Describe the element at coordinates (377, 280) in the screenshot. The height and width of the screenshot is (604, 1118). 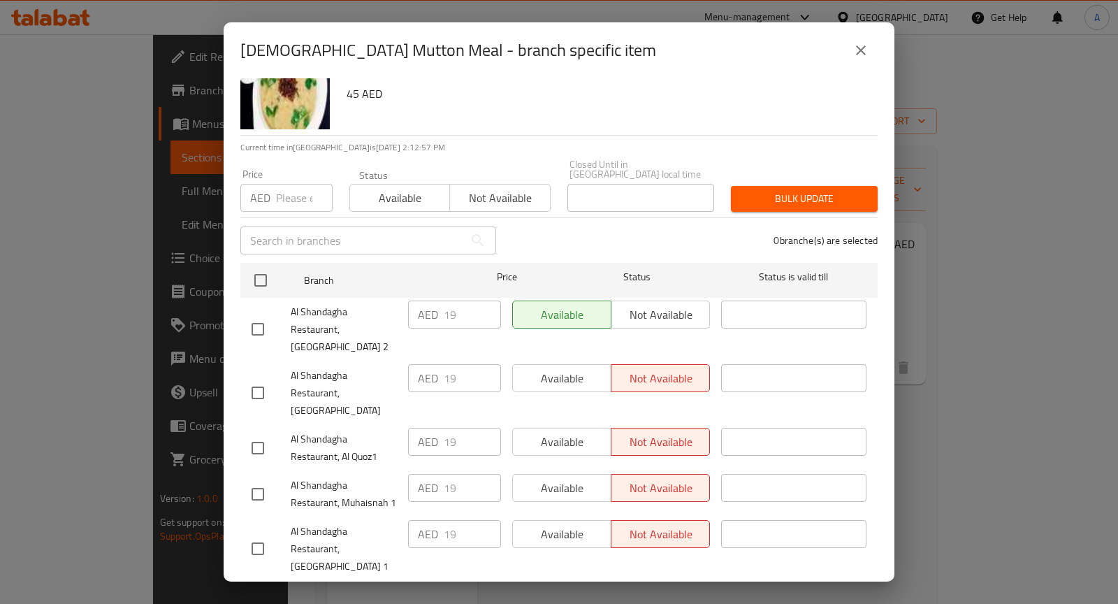
I see `span: Branch` at that location.